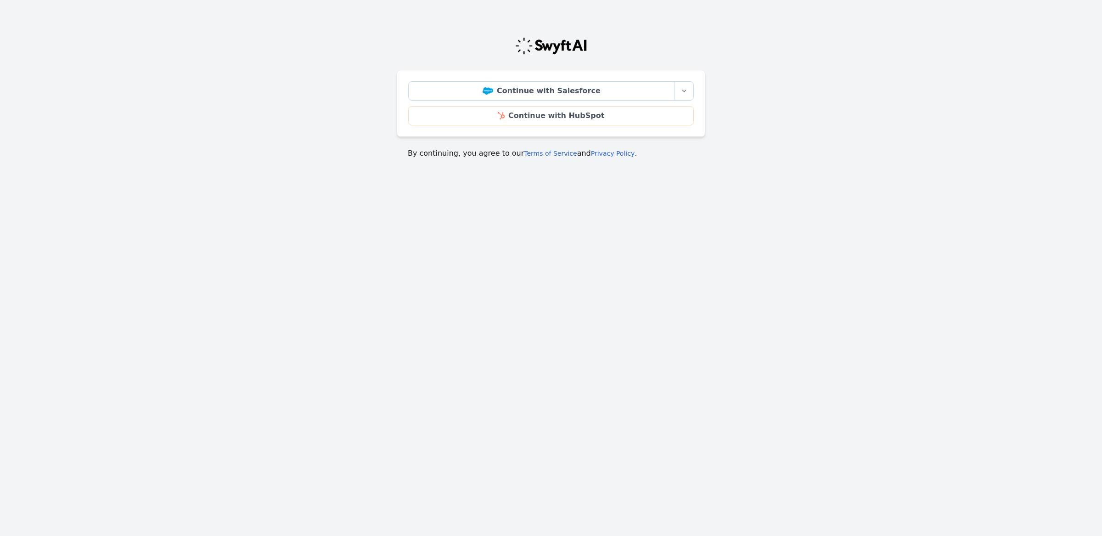 Image resolution: width=1102 pixels, height=536 pixels. What do you see at coordinates (551, 46) in the screenshot?
I see `img: Swyft Logo` at bounding box center [551, 46].